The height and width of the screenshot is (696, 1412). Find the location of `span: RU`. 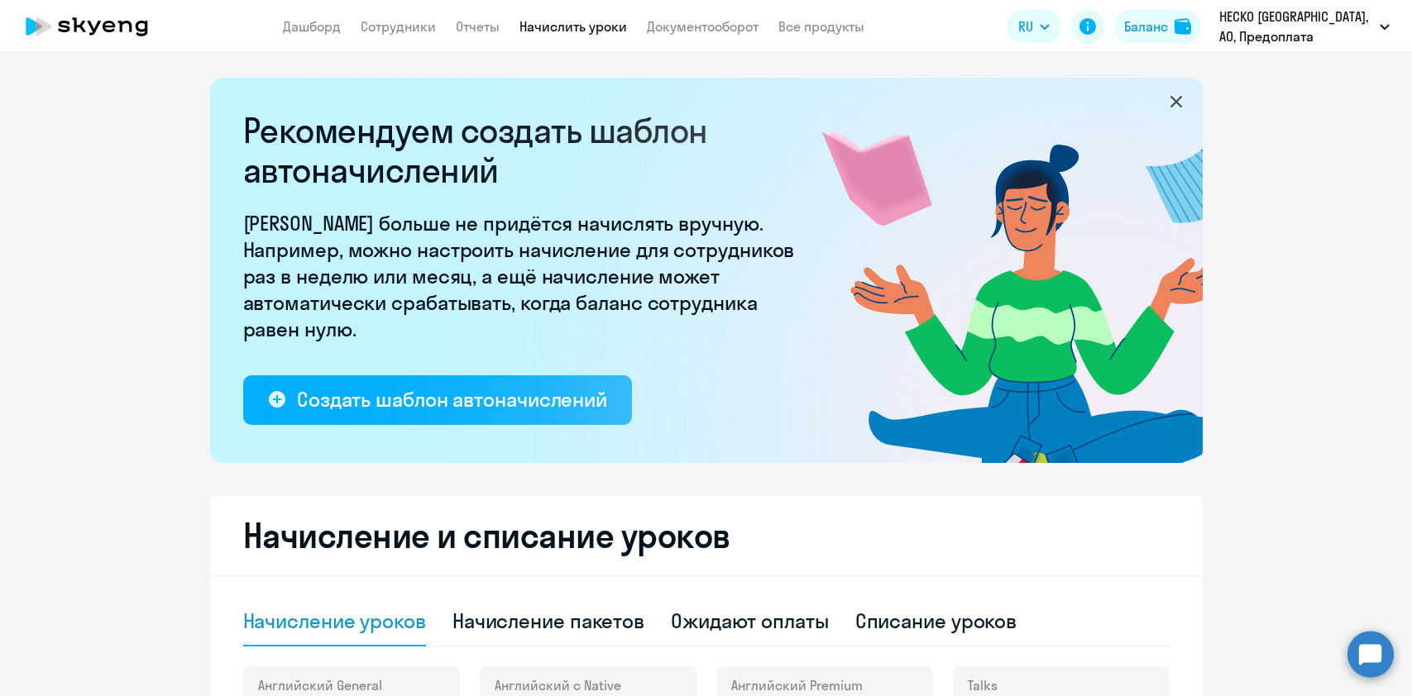

span: RU is located at coordinates (1025, 26).